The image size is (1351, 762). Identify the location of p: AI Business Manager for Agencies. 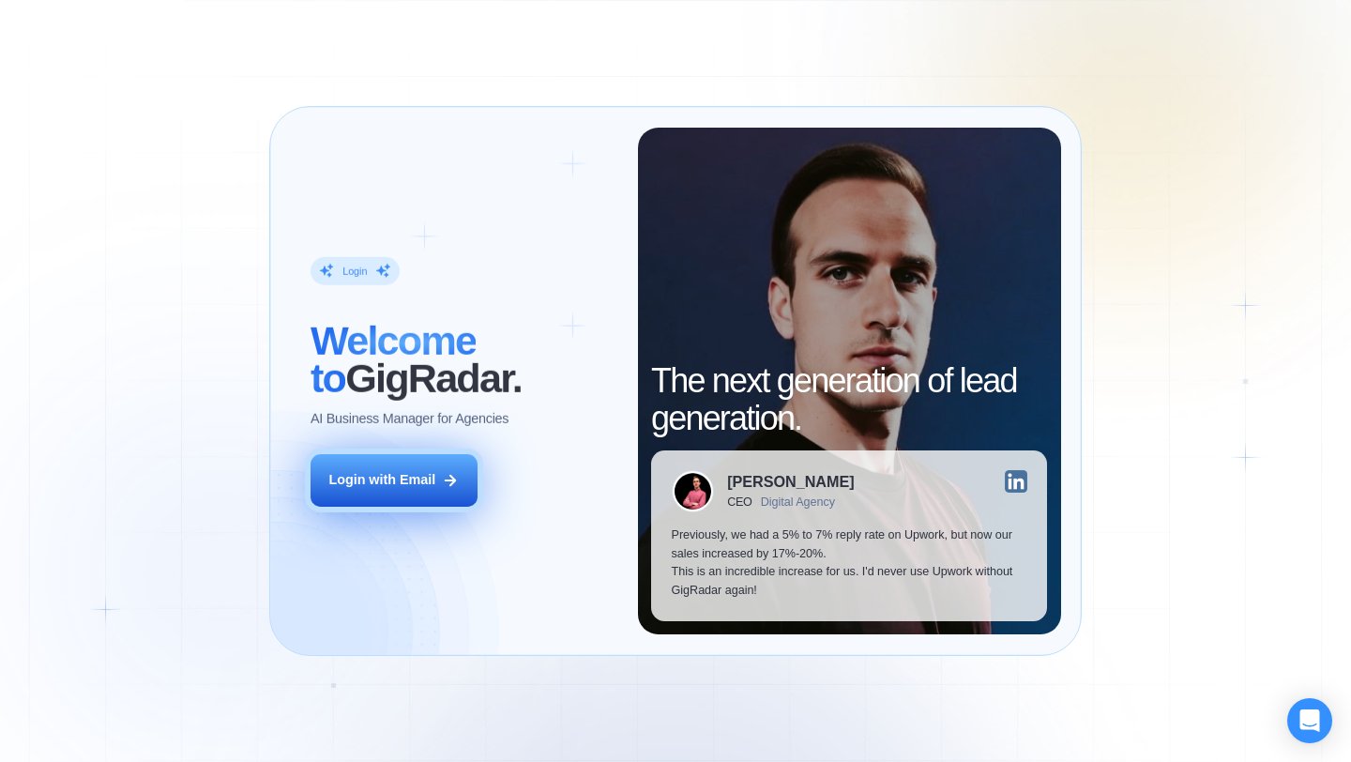
(409, 420).